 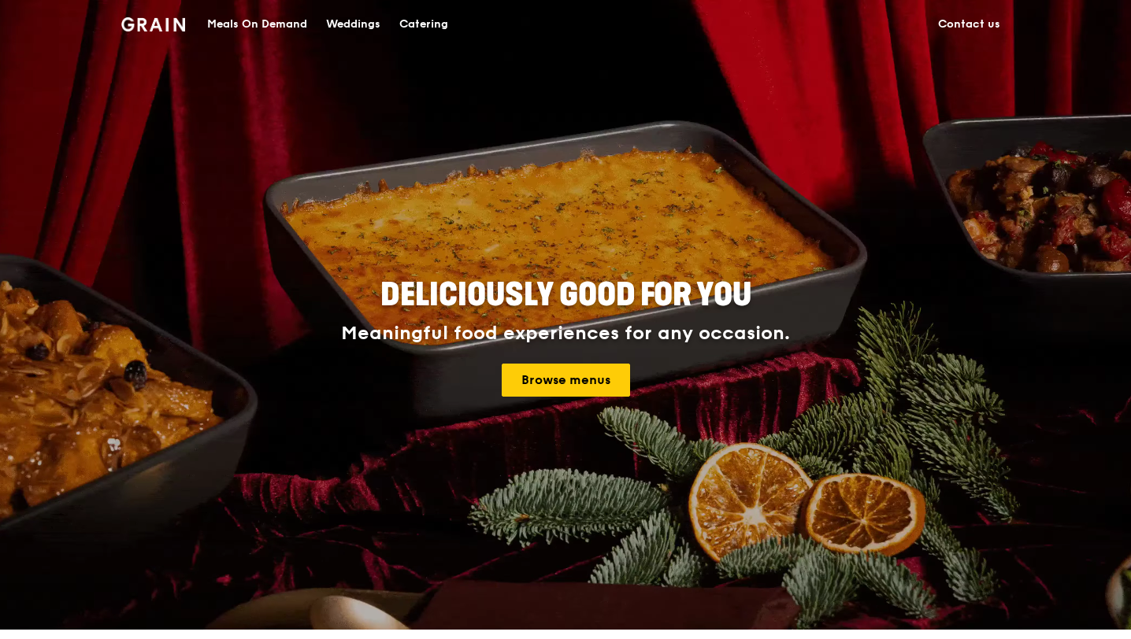 What do you see at coordinates (424, 24) in the screenshot?
I see `div: Catering` at bounding box center [424, 24].